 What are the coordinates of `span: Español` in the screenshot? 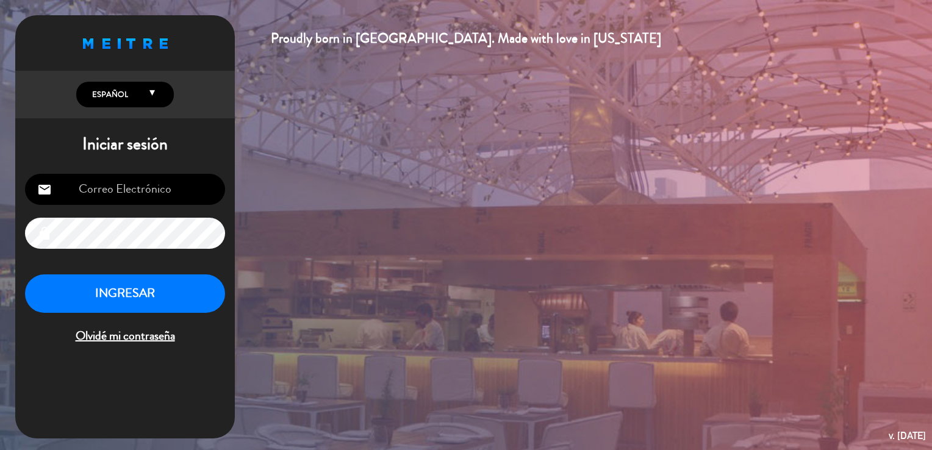 It's located at (109, 94).